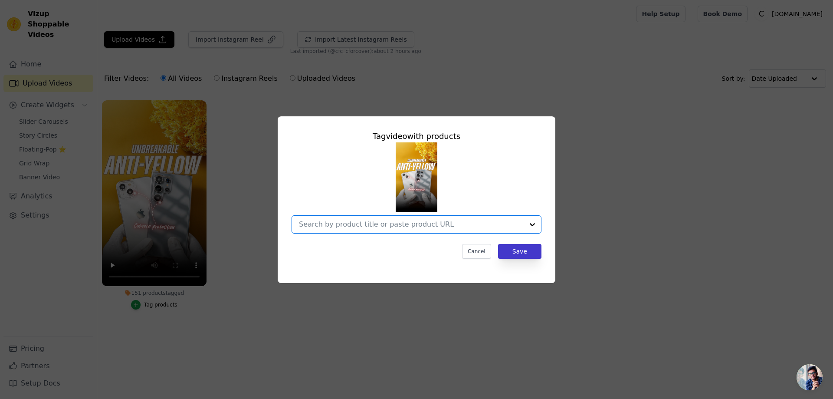 The width and height of the screenshot is (833, 399). I want to click on button: Cancel, so click(476, 251).